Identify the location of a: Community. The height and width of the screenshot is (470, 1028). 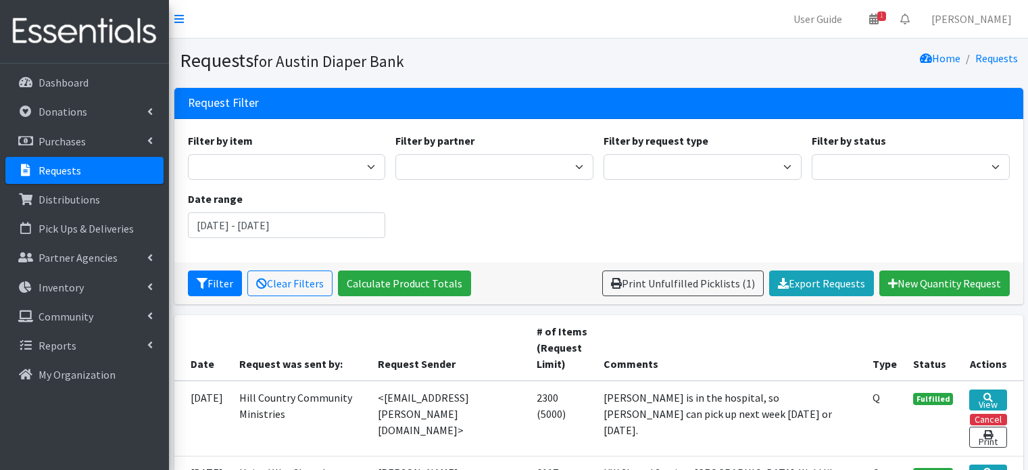
(85, 316).